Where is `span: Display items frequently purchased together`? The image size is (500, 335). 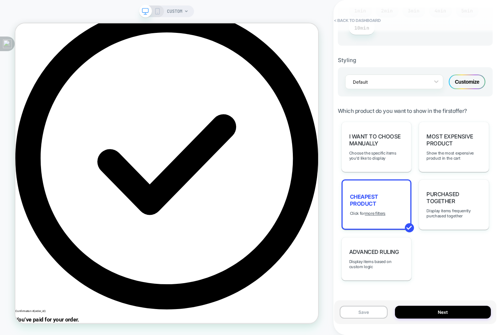
span: Display items frequently purchased together is located at coordinates (454, 214).